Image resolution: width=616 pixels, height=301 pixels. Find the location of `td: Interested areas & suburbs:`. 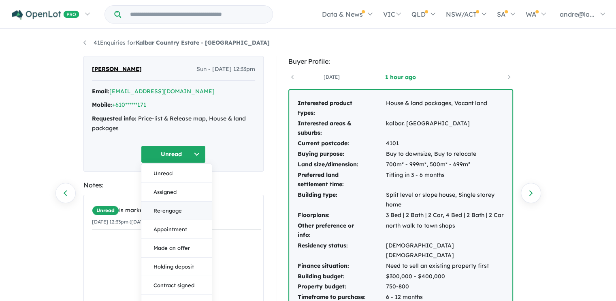

td: Interested areas & suburbs: is located at coordinates (342, 128).